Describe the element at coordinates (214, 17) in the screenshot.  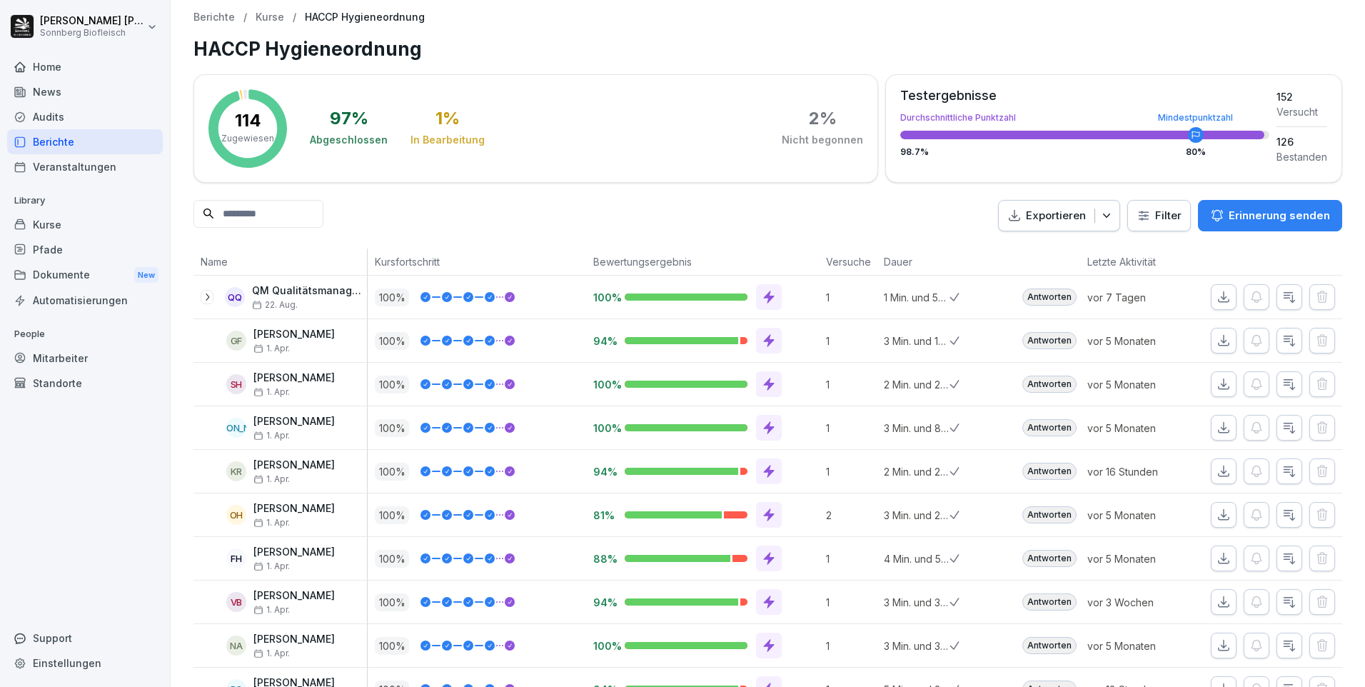
I see `p: Berichte` at that location.